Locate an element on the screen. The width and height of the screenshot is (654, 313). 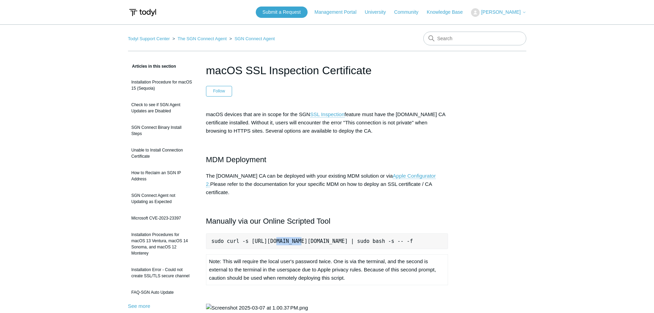
a: Community is located at coordinates (409, 12).